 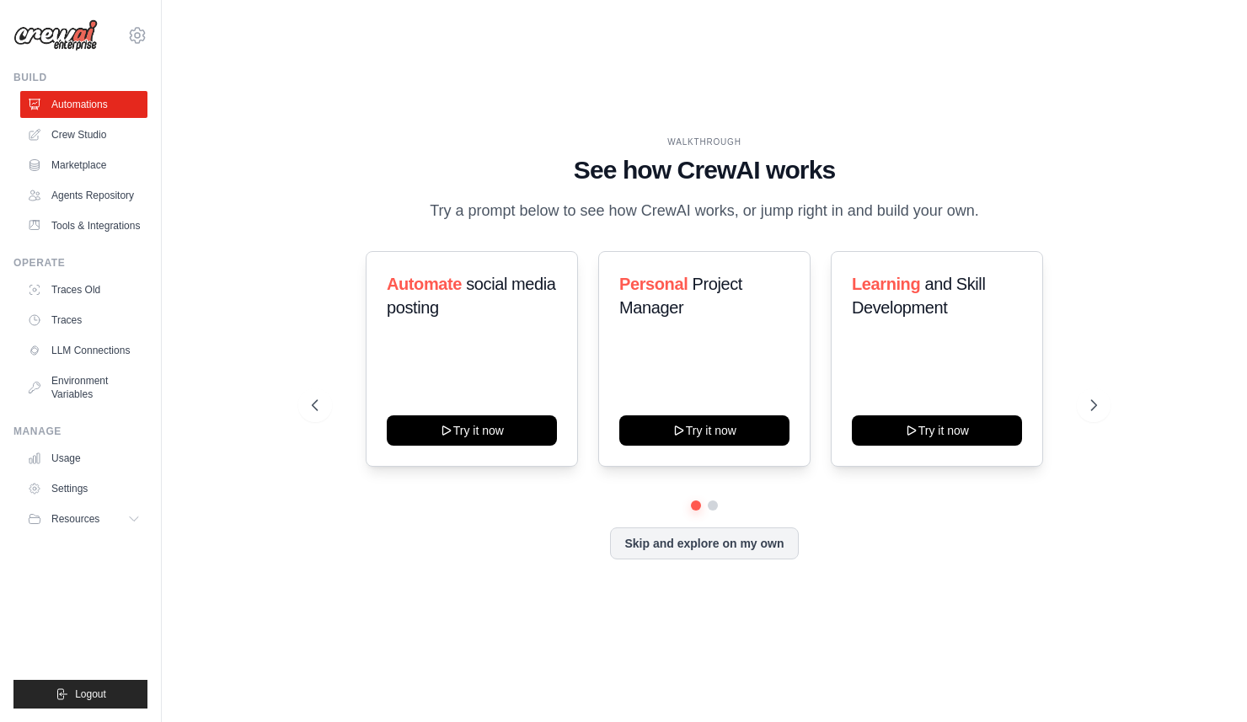 What do you see at coordinates (471, 296) in the screenshot?
I see `span: social media posting` at bounding box center [471, 296].